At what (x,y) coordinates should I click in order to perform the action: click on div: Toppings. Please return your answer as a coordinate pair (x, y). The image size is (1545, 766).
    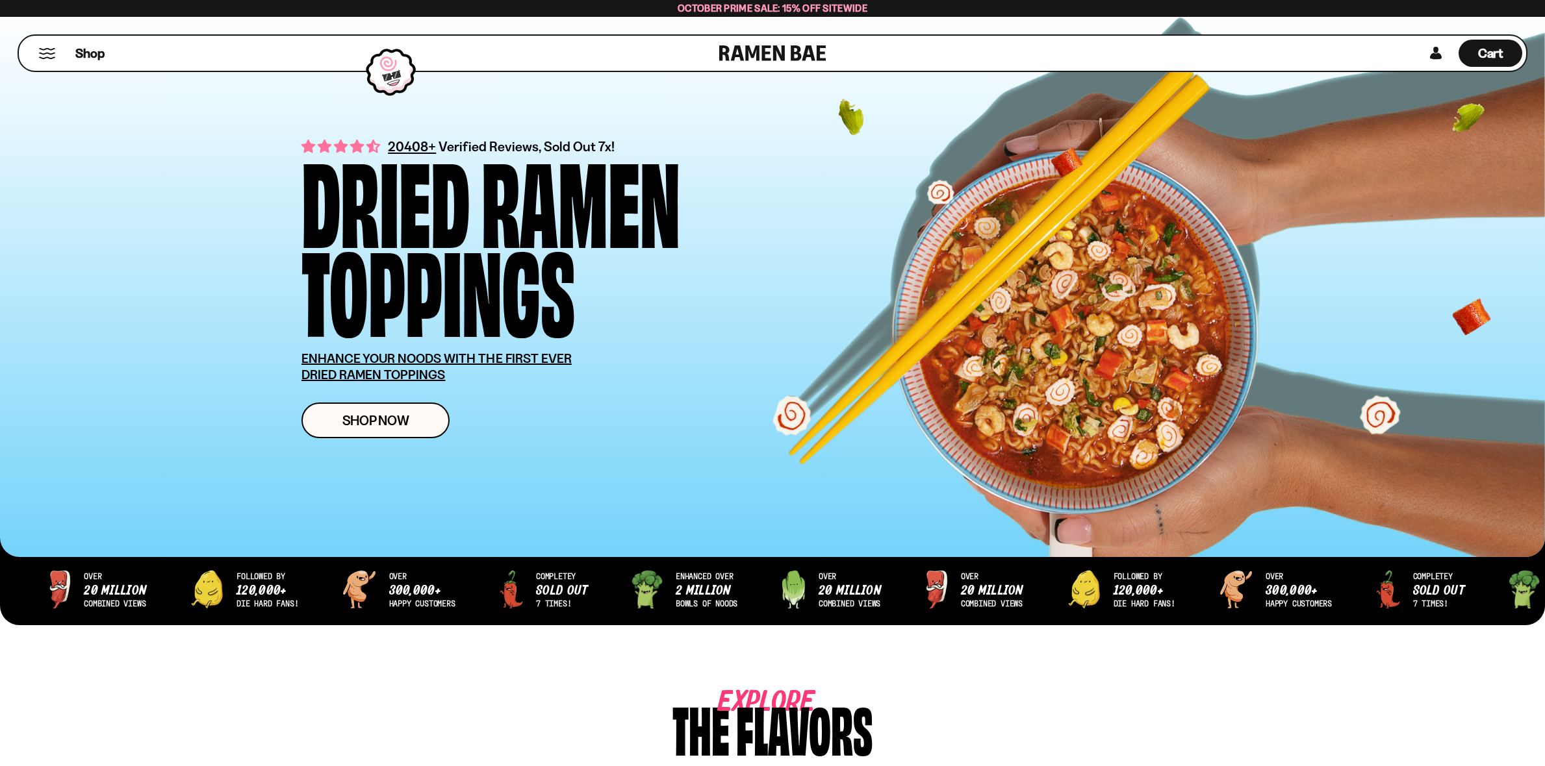
    Looking at the image, I should click on (438, 286).